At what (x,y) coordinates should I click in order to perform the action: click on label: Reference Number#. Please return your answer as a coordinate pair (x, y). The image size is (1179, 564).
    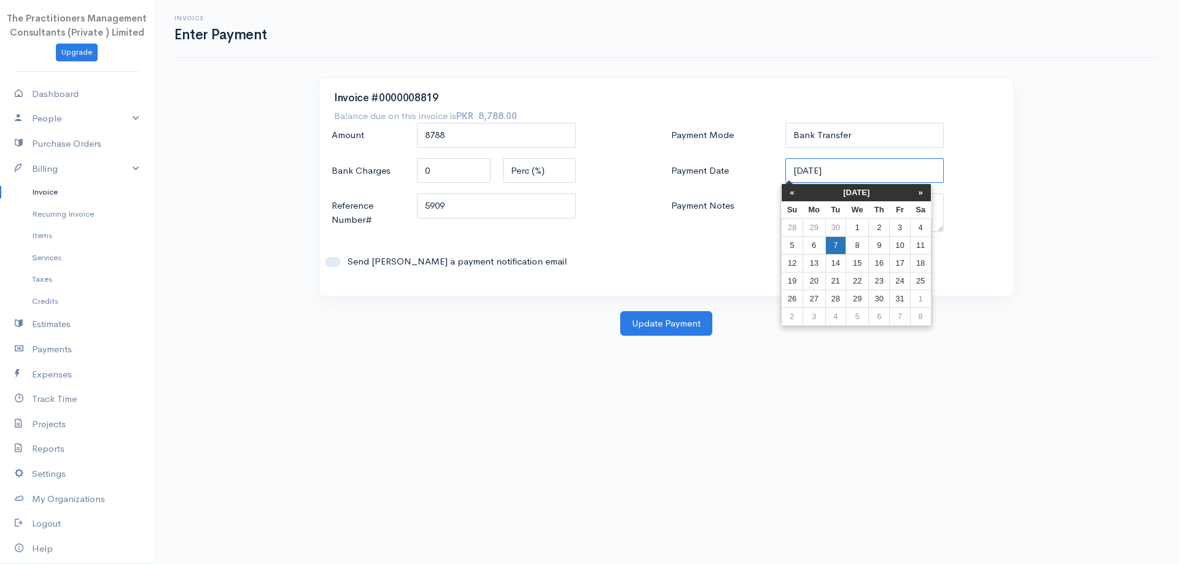
    Looking at the image, I should click on (368, 212).